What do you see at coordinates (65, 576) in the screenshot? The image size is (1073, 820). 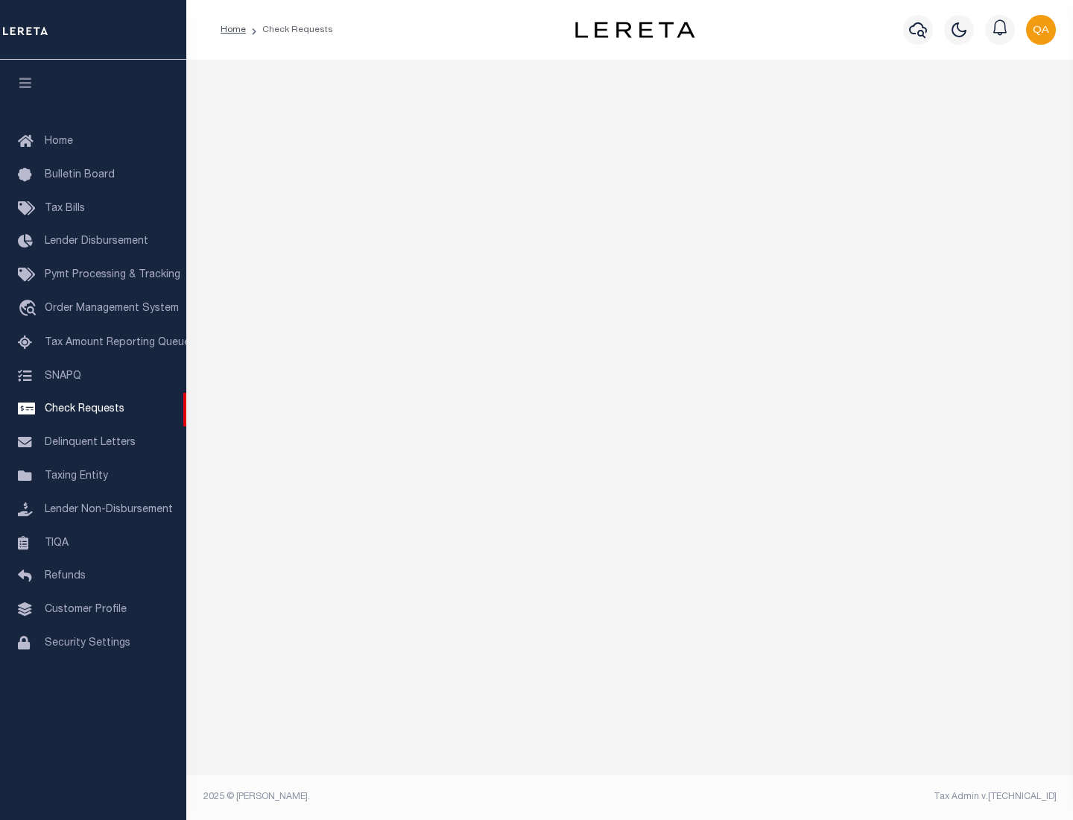 I see `span: Refunds` at bounding box center [65, 576].